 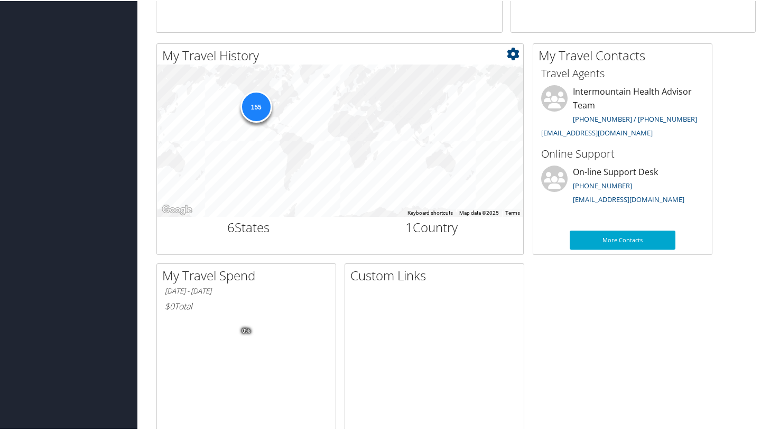 I want to click on a: Open this area in Google Maps (opens a new window), so click(x=177, y=209).